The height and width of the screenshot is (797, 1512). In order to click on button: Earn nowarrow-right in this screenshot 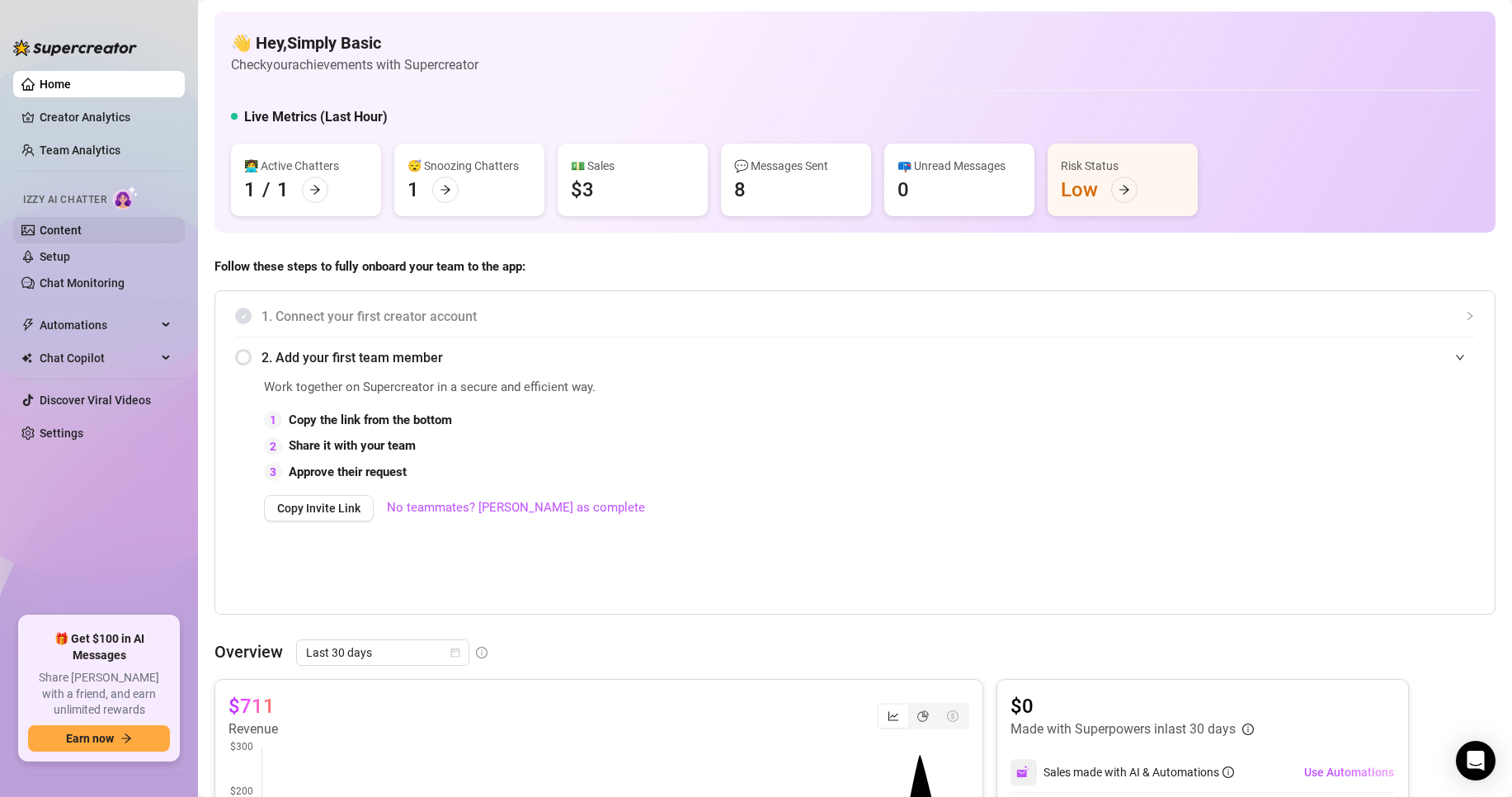, I will do `click(99, 739)`.